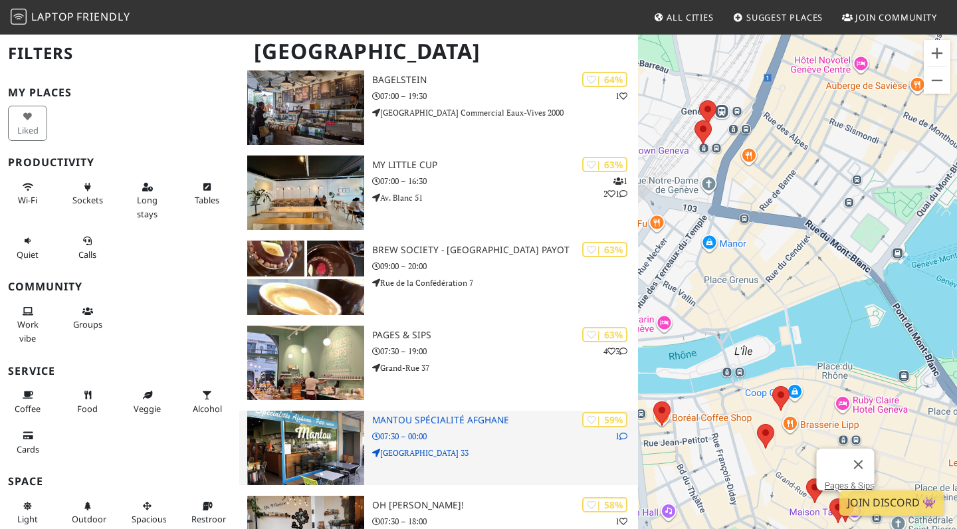 The image size is (957, 529). I want to click on span: Veggie, so click(147, 409).